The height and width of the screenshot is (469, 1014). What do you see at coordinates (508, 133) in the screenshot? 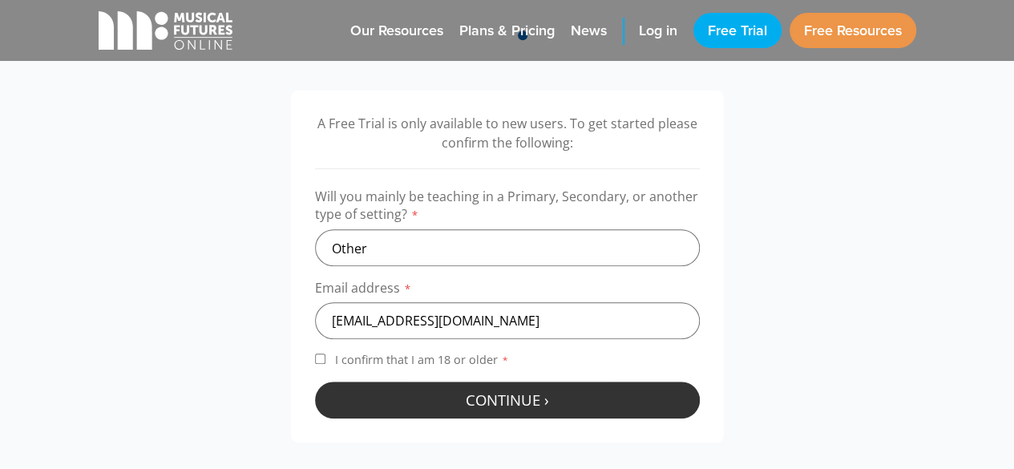
I see `p: A Free Trial is only available to new users. To get started please confirm the following:` at bounding box center [508, 133].